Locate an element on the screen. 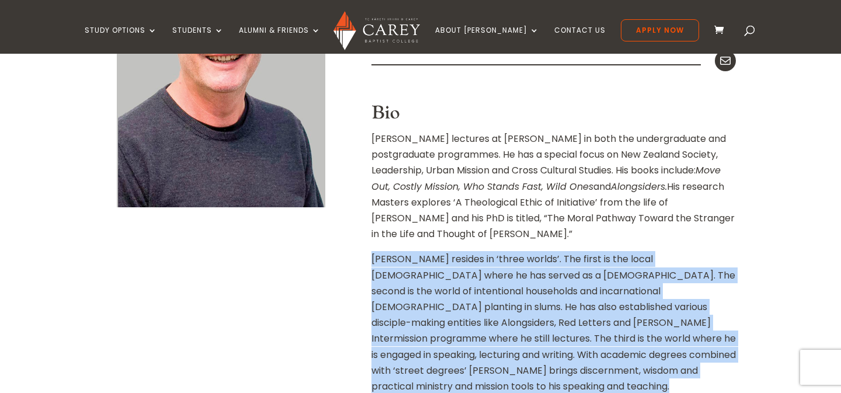 Image resolution: width=841 pixels, height=393 pixels. em: Move Out, Costly Mission, Who Stands Fast, Wild Ones is located at coordinates (546, 178).